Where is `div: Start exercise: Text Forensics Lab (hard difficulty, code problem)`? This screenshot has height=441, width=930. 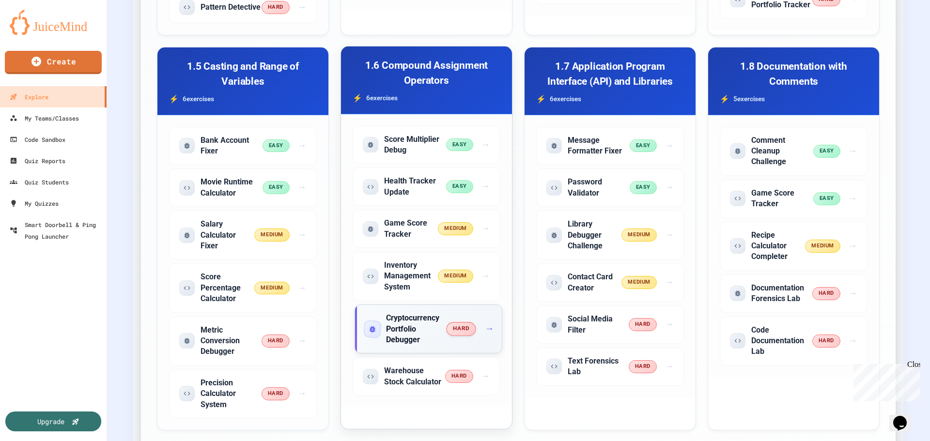 div: Start exercise: Text Forensics Lab (hard difficulty, code problem) is located at coordinates (610, 367).